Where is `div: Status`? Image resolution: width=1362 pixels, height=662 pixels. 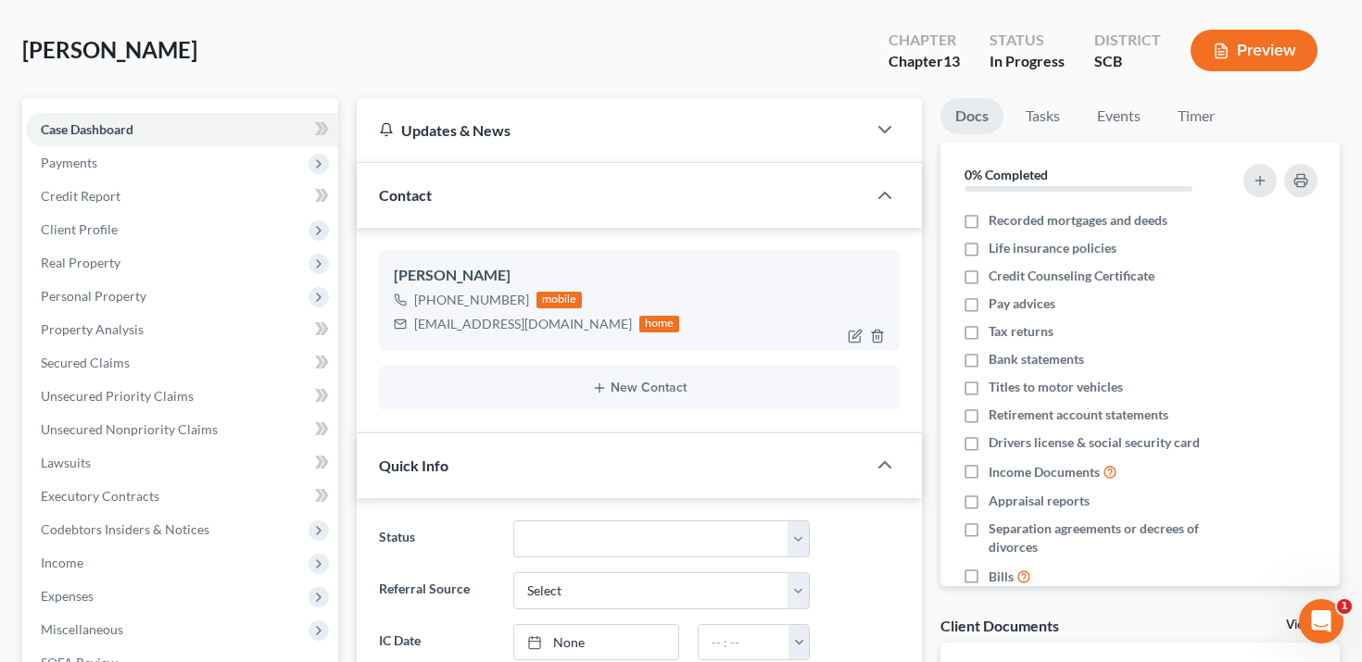
div: Status is located at coordinates (1027, 40).